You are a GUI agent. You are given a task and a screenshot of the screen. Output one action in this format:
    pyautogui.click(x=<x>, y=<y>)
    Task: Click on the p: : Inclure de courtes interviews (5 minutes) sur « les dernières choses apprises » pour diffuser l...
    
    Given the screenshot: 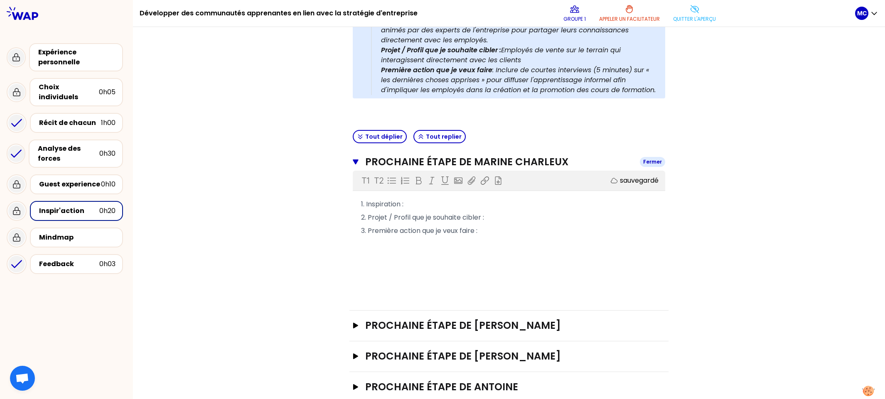 What is the action you would take?
    pyautogui.click(x=519, y=80)
    